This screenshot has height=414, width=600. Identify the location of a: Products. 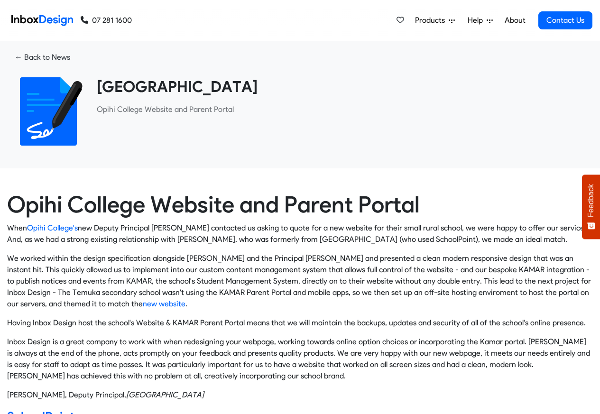
(435, 20).